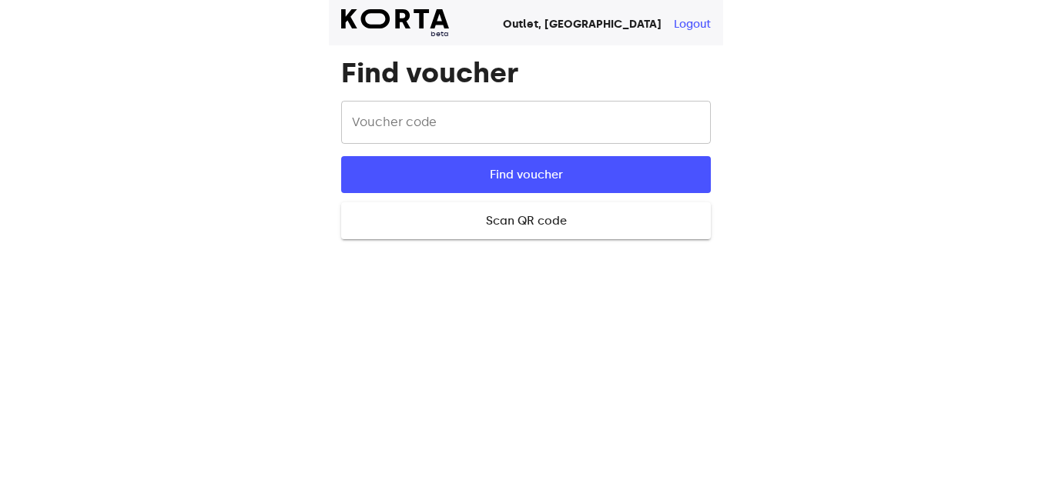 This screenshot has height=493, width=1052. I want to click on h1: Find voucher, so click(526, 73).